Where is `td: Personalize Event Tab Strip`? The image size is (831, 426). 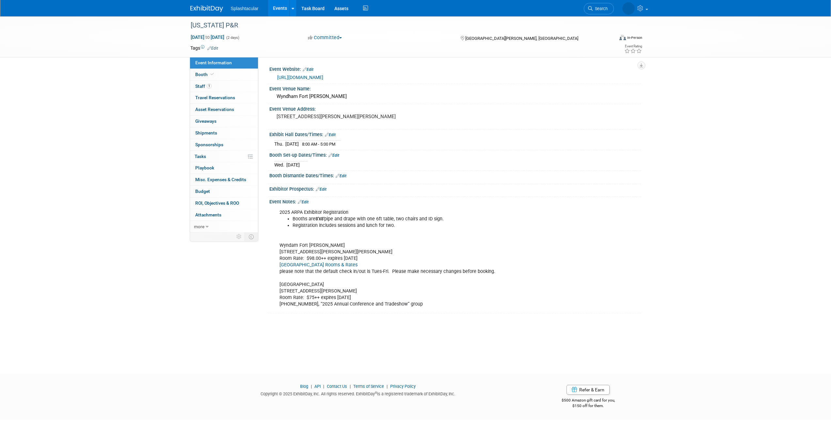 td: Personalize Event Tab Strip is located at coordinates (239, 237).